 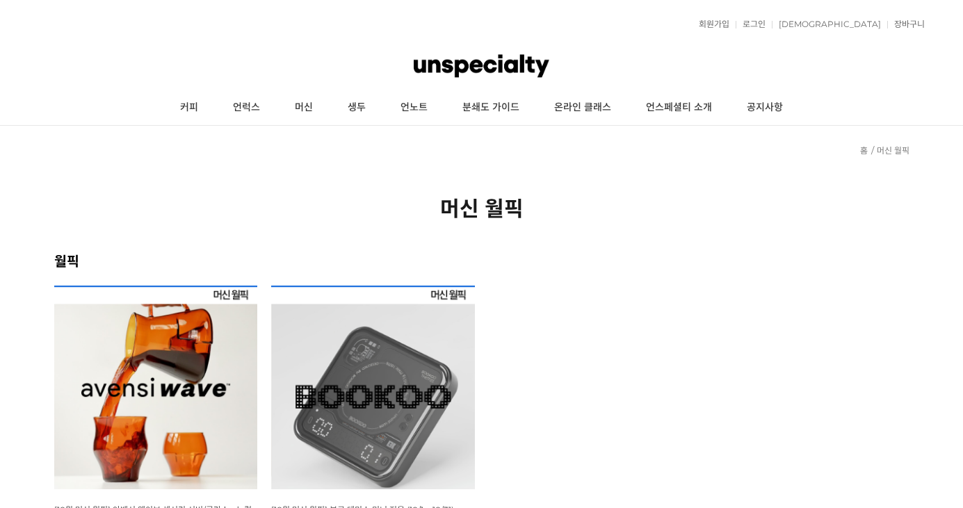 I want to click on a: 로그인, so click(x=750, y=24).